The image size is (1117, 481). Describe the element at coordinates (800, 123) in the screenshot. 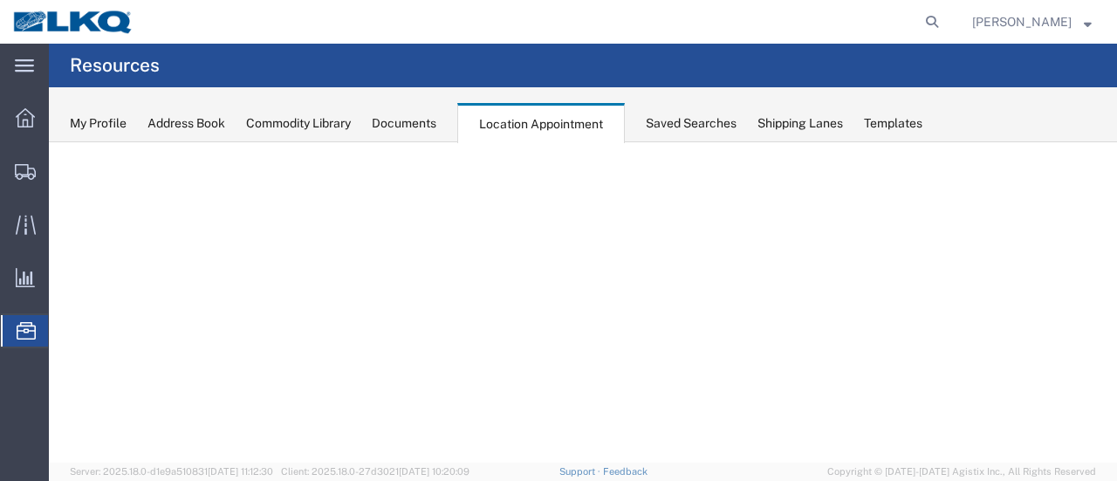

I see `div: Shipping Lanes` at that location.